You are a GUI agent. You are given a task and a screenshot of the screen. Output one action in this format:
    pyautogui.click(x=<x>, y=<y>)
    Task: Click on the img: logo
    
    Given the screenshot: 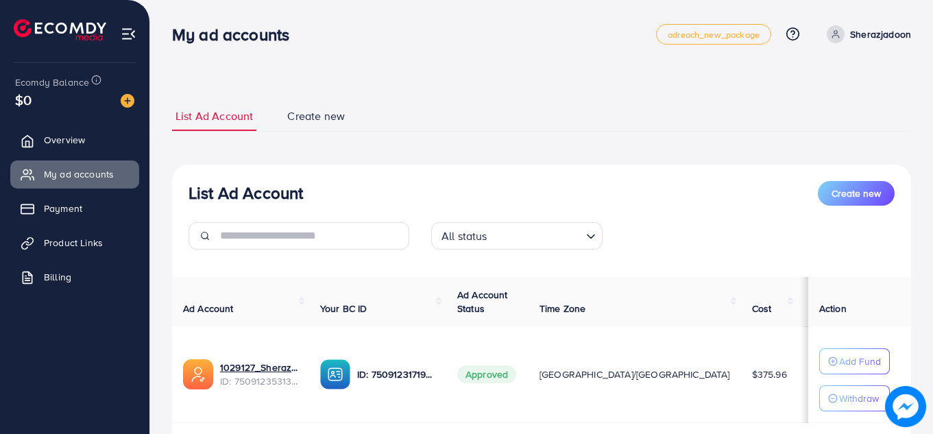 What is the action you would take?
    pyautogui.click(x=60, y=29)
    